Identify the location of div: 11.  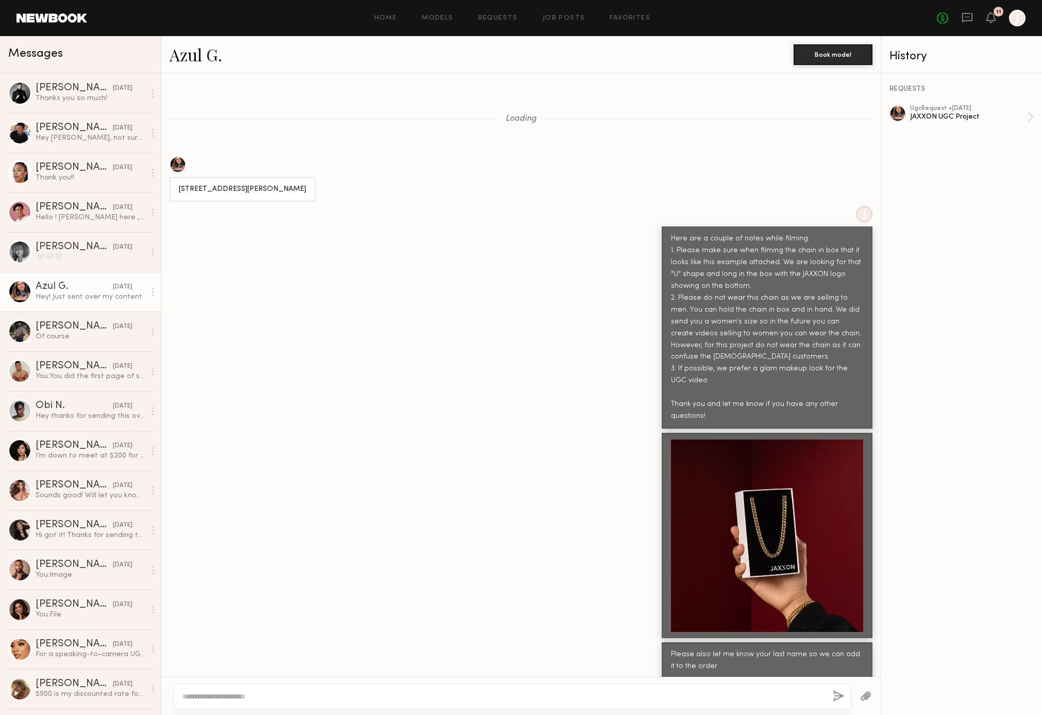
(999, 12).